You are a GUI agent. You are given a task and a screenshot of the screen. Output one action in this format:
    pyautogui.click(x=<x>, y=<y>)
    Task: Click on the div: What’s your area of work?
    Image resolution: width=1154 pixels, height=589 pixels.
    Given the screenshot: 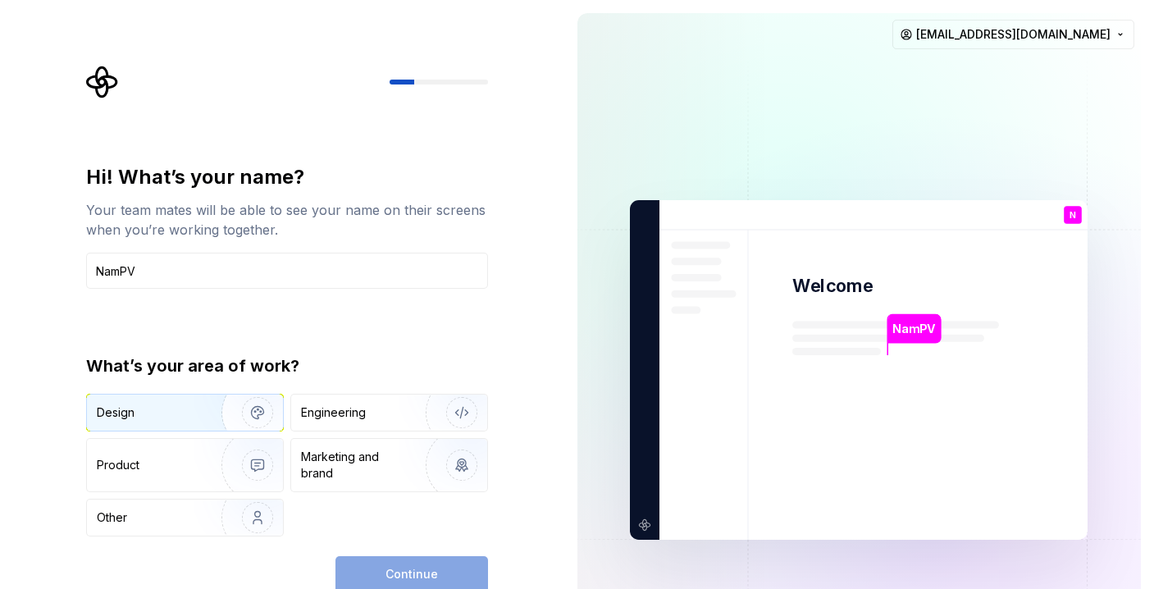 What is the action you would take?
    pyautogui.click(x=287, y=366)
    